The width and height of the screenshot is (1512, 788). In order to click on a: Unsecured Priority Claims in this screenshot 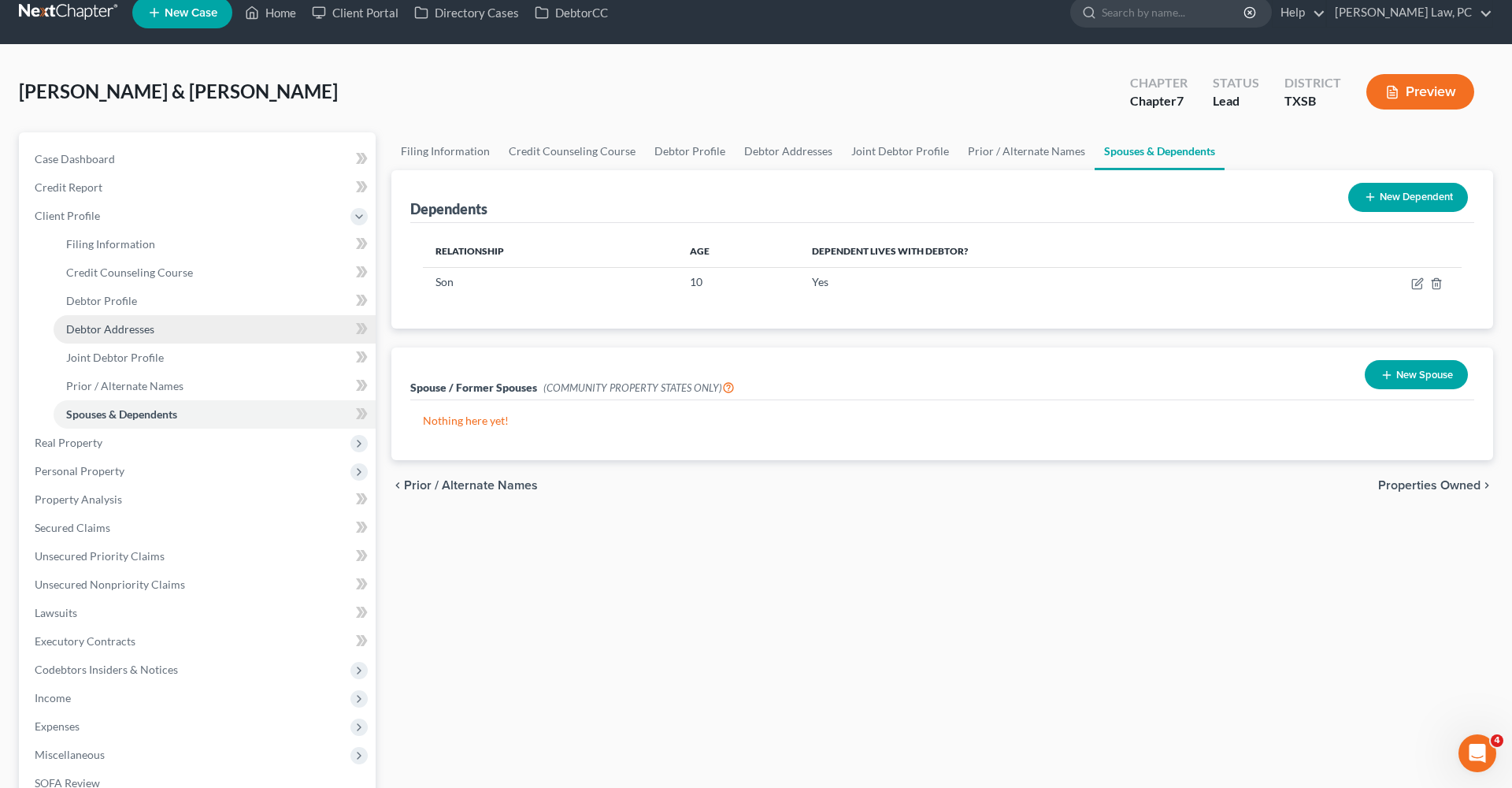, I will do `click(198, 556)`.